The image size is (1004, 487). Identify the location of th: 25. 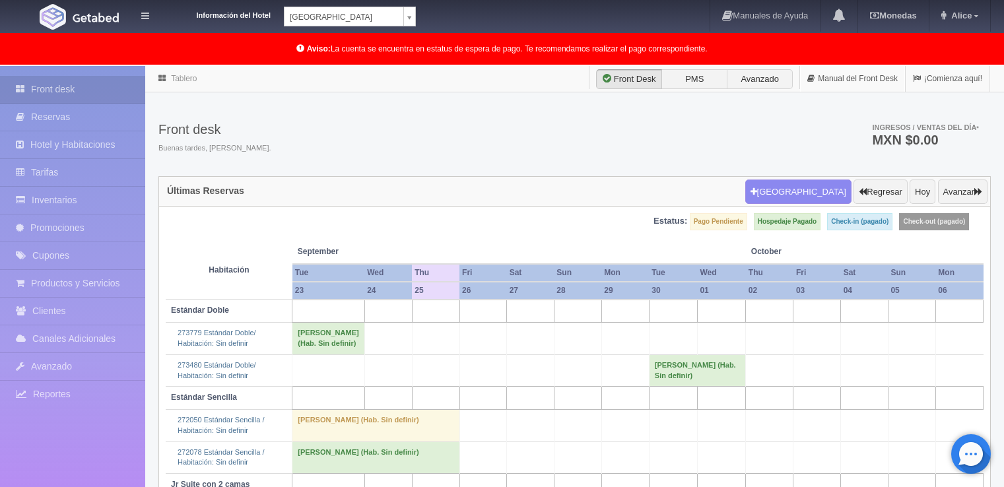
(436, 290).